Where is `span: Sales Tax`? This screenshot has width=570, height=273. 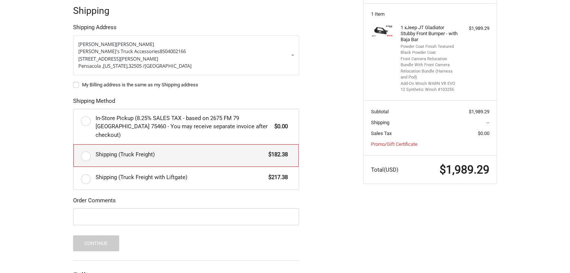
span: Sales Tax is located at coordinates (381, 133).